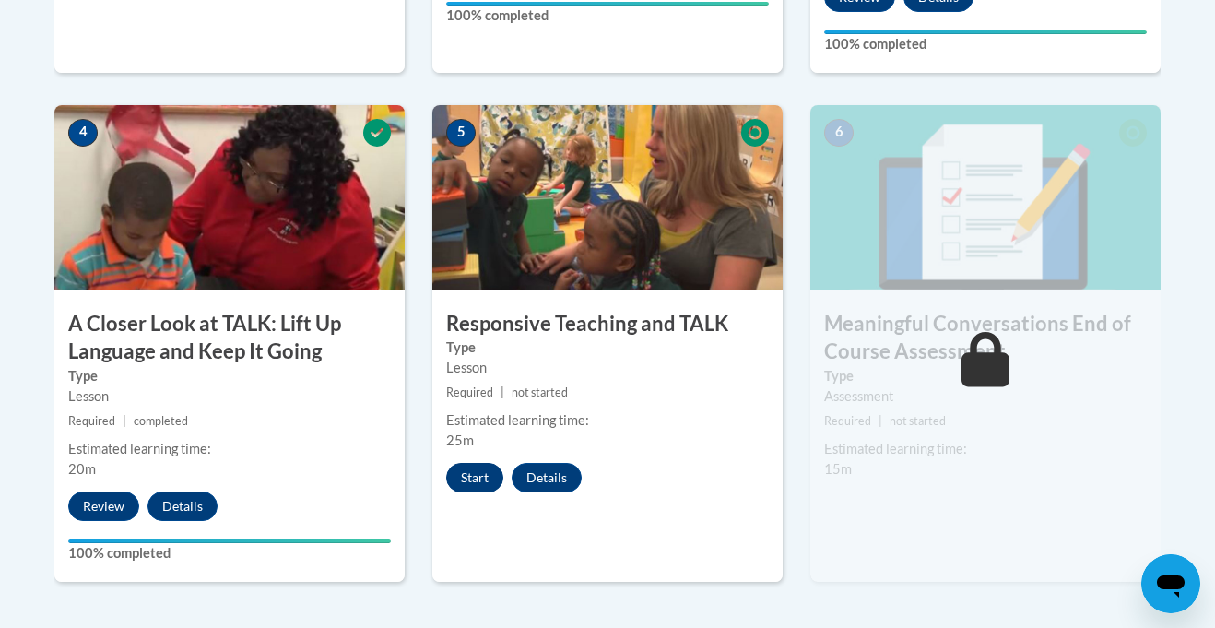 The width and height of the screenshot is (1215, 628). I want to click on span: 4, so click(83, 133).